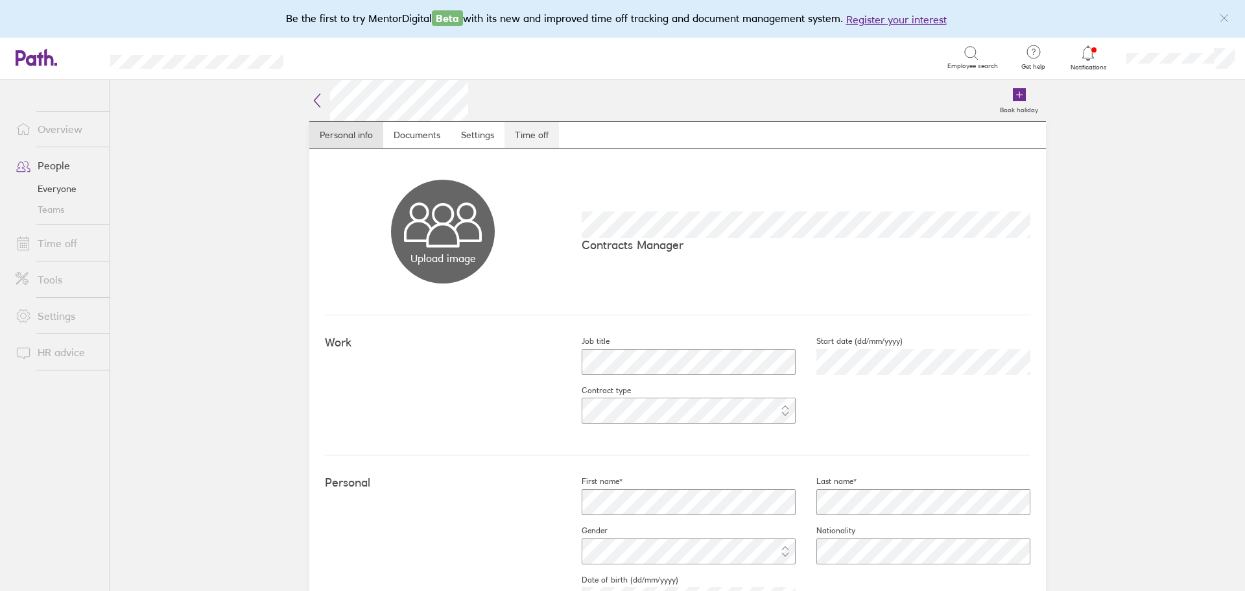 This screenshot has height=591, width=1245. What do you see at coordinates (443, 482) in the screenshot?
I see `h4: Personal` at bounding box center [443, 482].